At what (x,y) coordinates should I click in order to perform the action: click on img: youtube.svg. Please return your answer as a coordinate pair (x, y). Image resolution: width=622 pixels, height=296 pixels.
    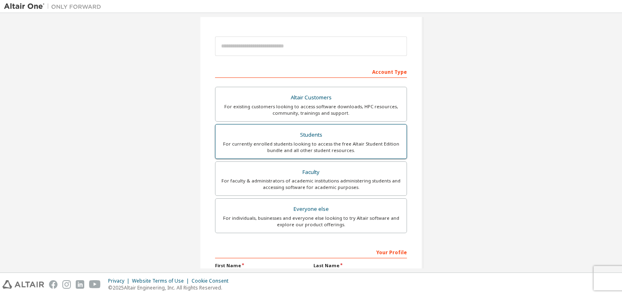
    Looking at the image, I should click on (95, 284).